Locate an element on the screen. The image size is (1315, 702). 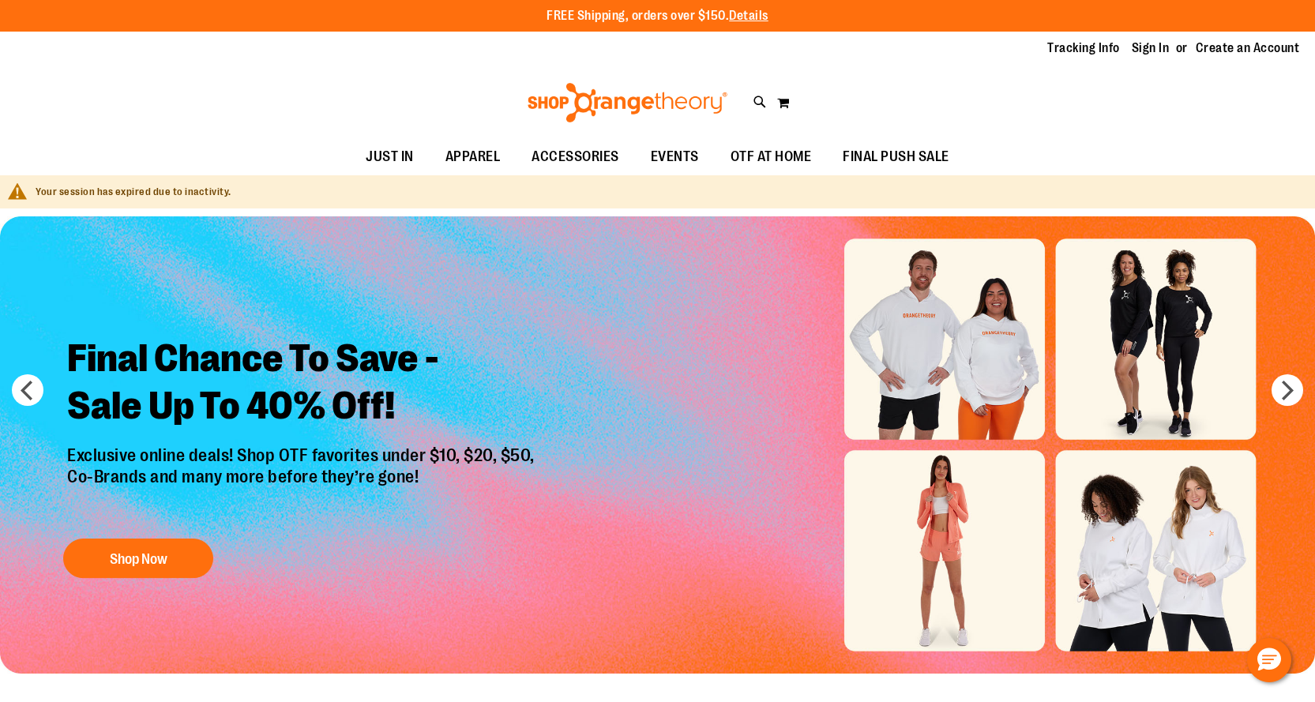
span: FINAL PUSH SALE is located at coordinates (895, 156).